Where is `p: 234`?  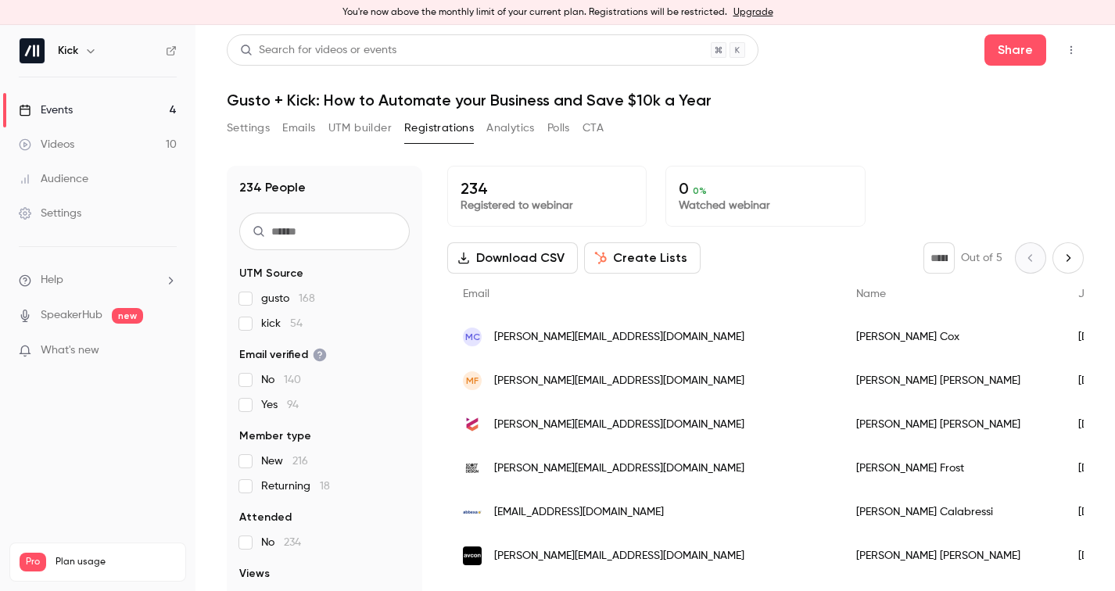
p: 234 is located at coordinates (546, 188).